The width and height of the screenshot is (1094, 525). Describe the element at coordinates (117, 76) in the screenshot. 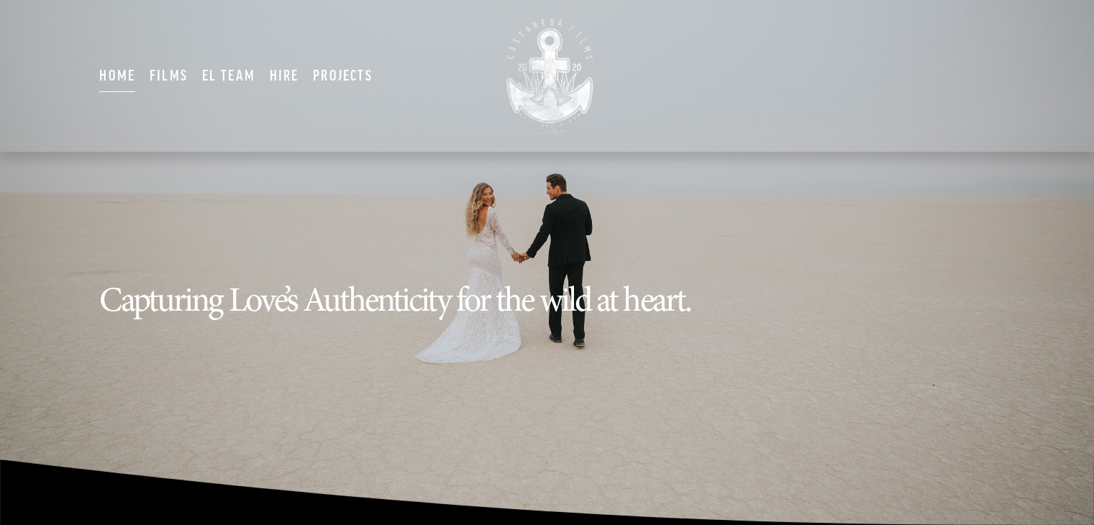

I see `a: Home` at that location.